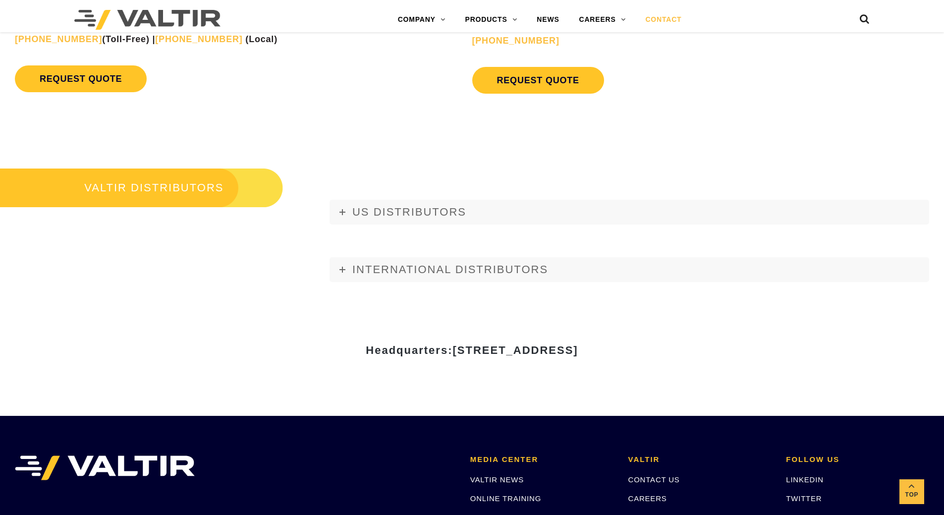 The image size is (944, 515). What do you see at coordinates (450, 269) in the screenshot?
I see `span: INTERNATIONAL DISTRIBUTORS` at bounding box center [450, 269].